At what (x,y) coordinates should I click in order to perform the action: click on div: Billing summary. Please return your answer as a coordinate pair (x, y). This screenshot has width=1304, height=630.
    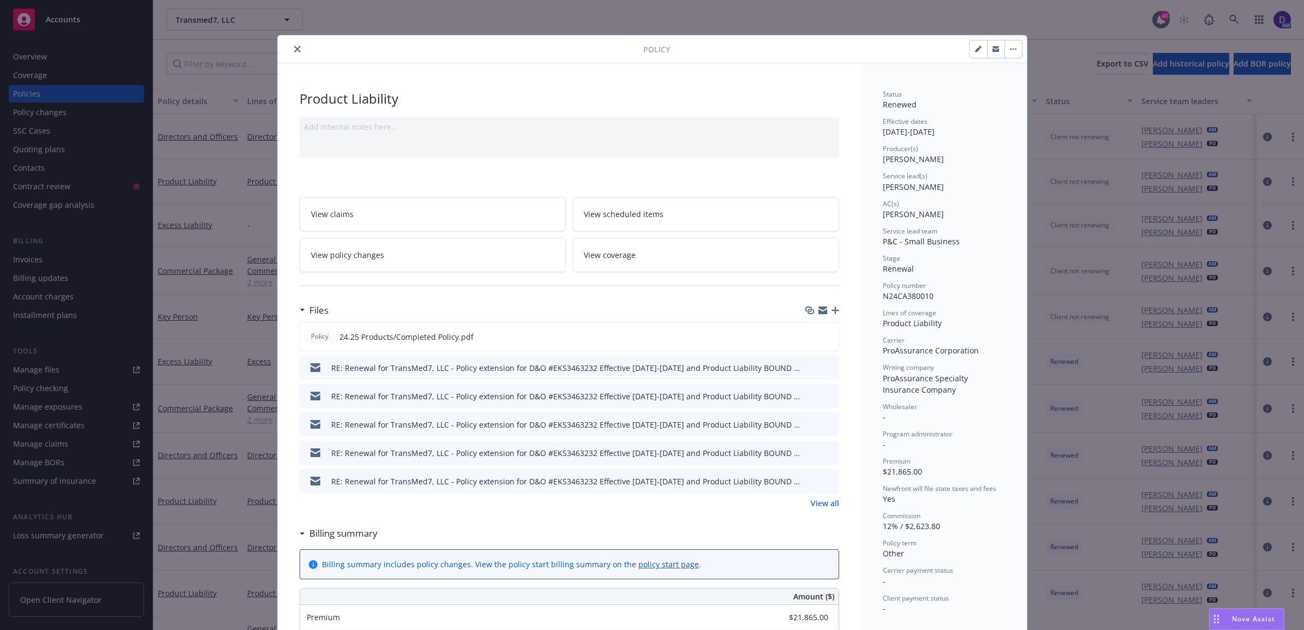
    Looking at the image, I should click on (338, 534).